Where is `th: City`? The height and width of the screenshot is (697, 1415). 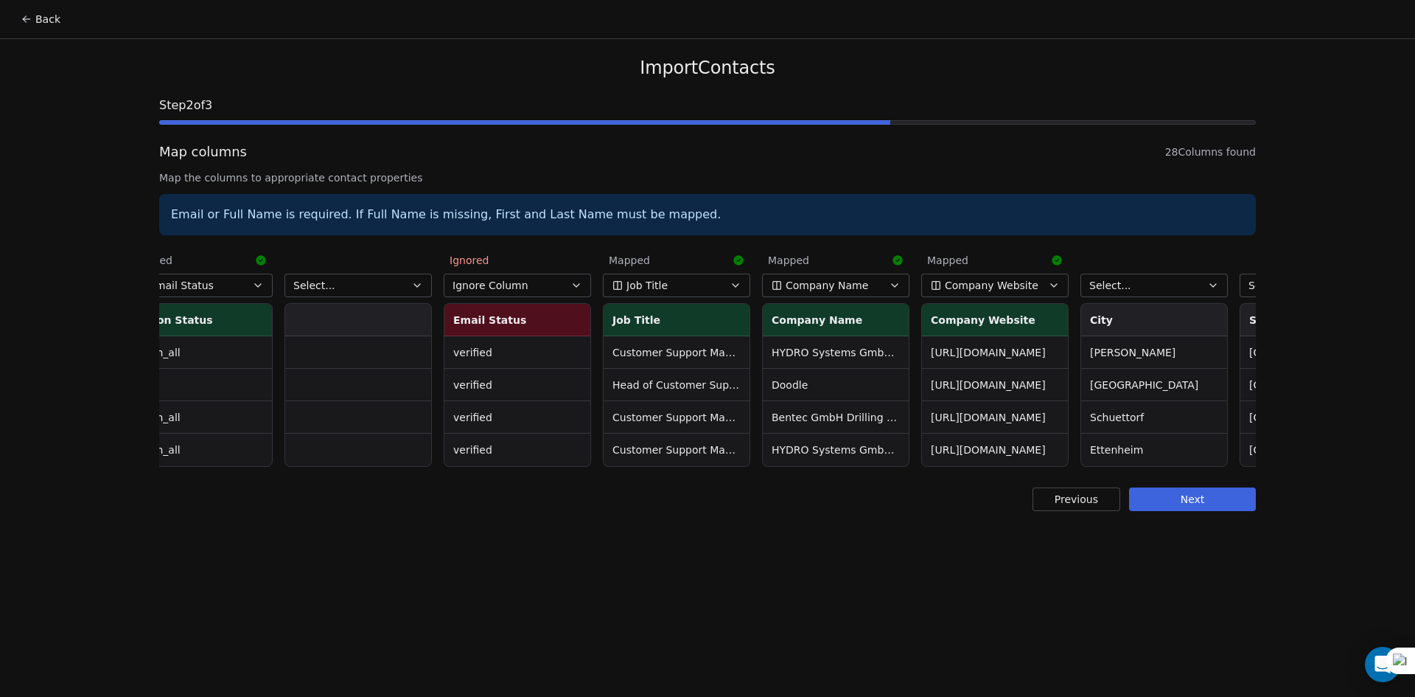 th: City is located at coordinates (1154, 320).